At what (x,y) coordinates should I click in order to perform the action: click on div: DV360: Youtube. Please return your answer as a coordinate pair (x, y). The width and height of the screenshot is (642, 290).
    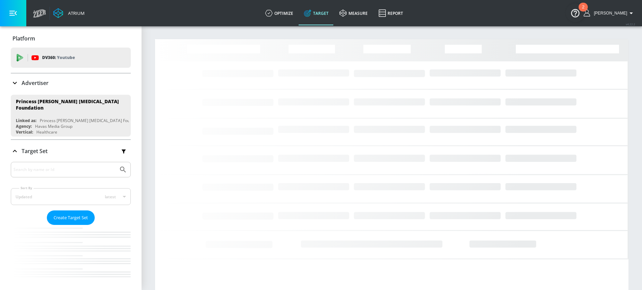
    Looking at the image, I should click on (71, 58).